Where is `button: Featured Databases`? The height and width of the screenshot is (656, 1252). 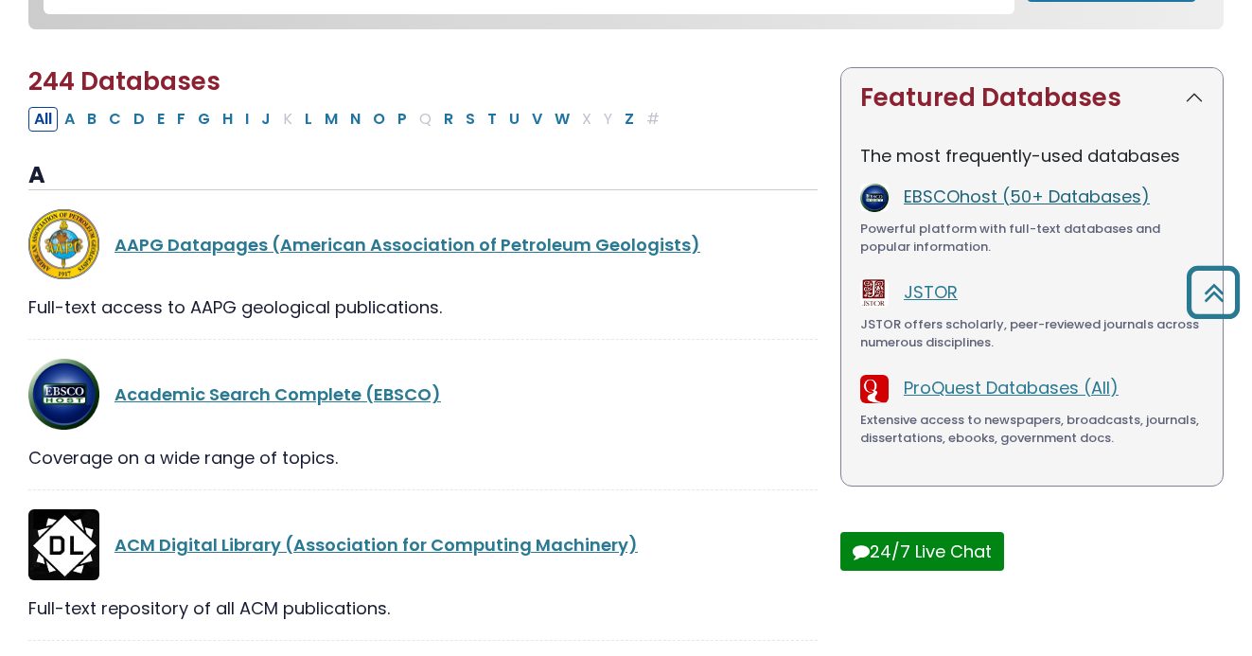
button: Featured Databases is located at coordinates (1032, 97).